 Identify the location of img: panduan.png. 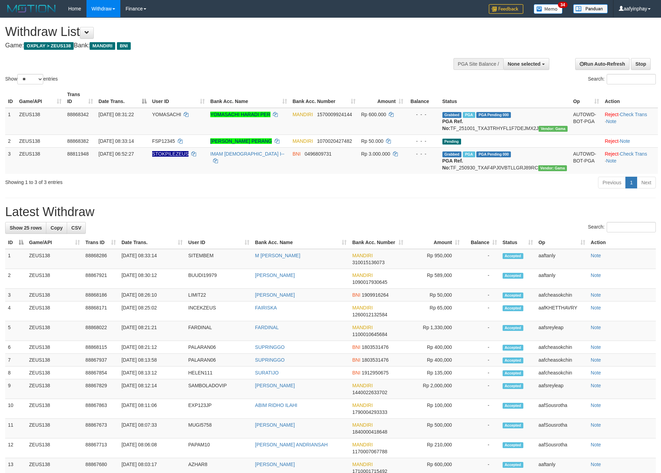
(590, 9).